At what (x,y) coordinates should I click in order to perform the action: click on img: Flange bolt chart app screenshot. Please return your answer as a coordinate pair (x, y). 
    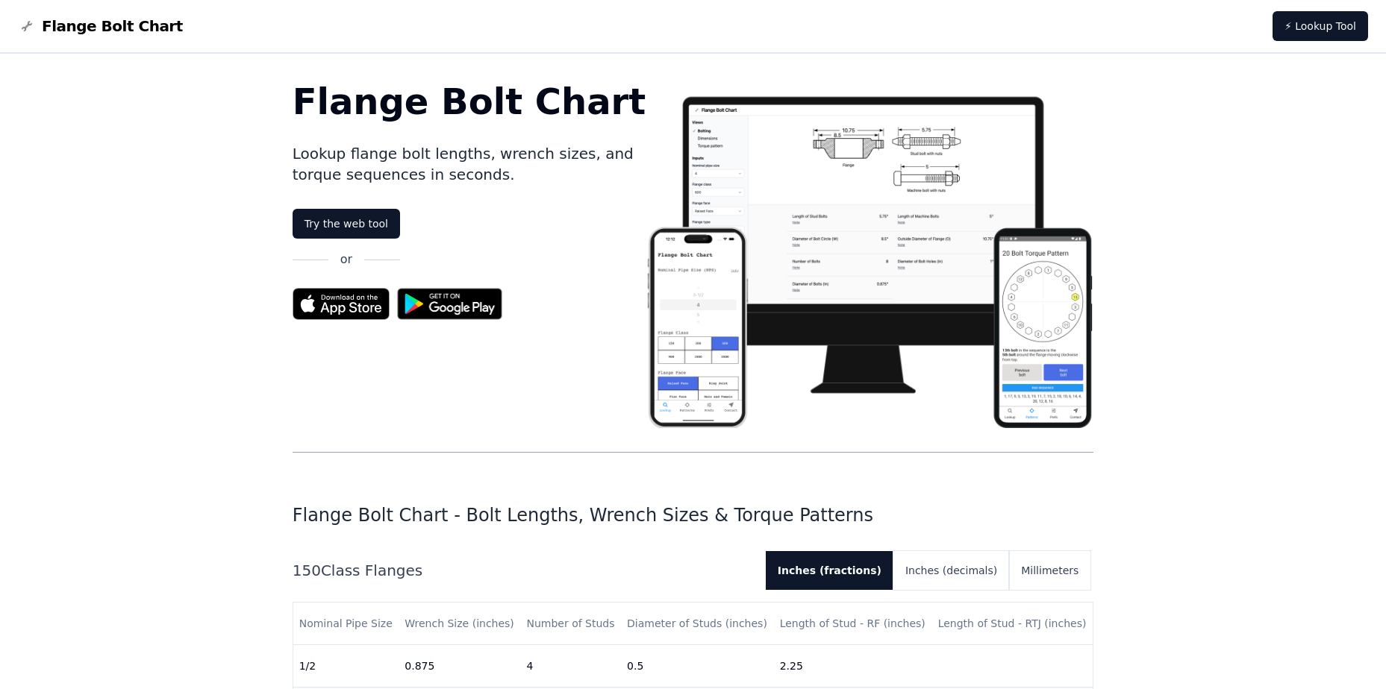
    Looking at the image, I should click on (869, 256).